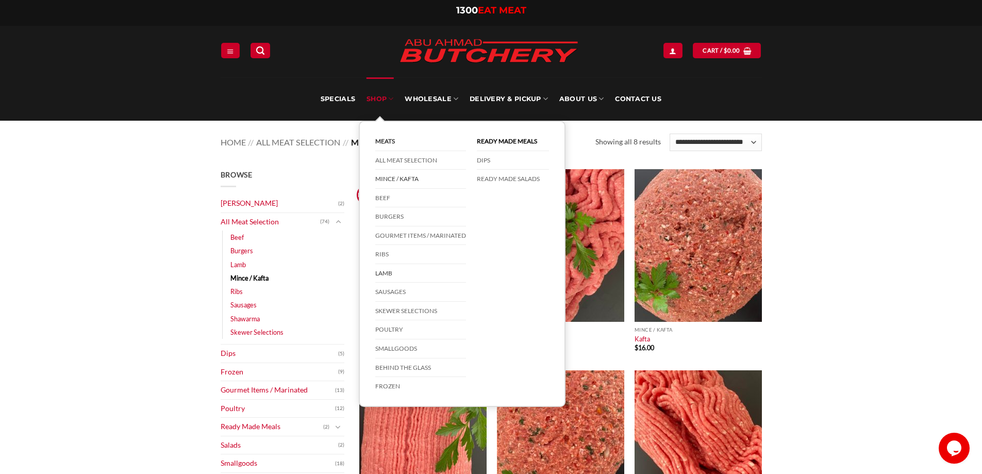 This screenshot has height=474, width=982. What do you see at coordinates (628, 142) in the screenshot?
I see `p: Showing all 8 results` at bounding box center [628, 142].